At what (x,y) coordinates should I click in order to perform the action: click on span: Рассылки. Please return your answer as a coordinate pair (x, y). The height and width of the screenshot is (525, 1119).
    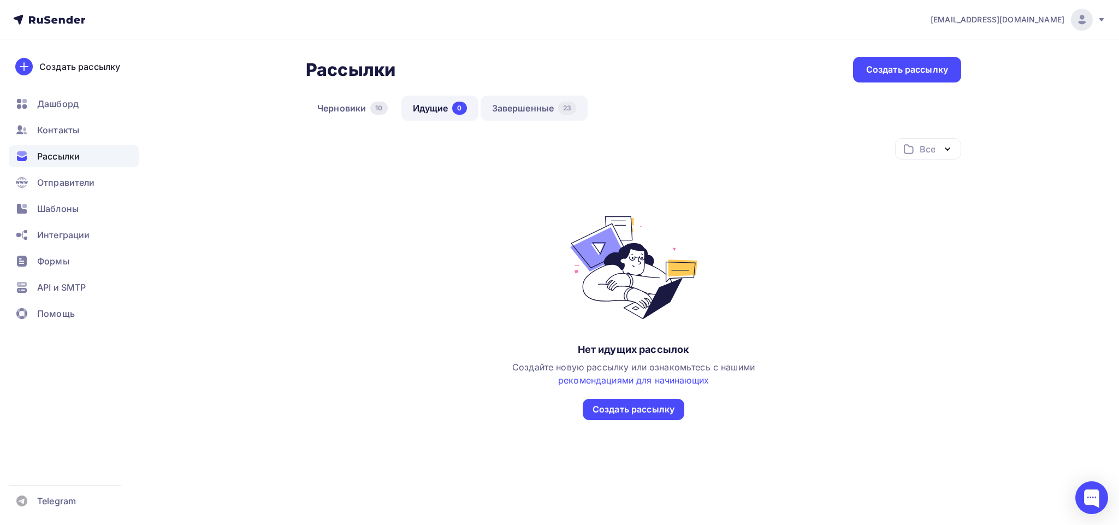
    Looking at the image, I should click on (58, 156).